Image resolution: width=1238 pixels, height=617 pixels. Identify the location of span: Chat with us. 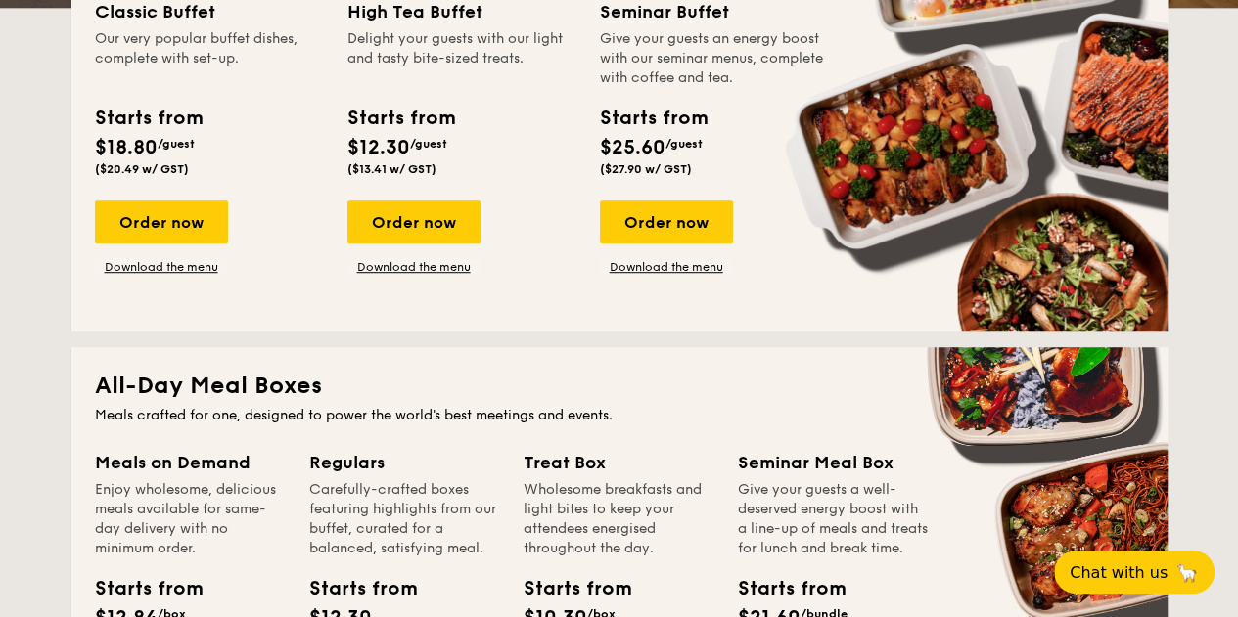
(1118, 572).